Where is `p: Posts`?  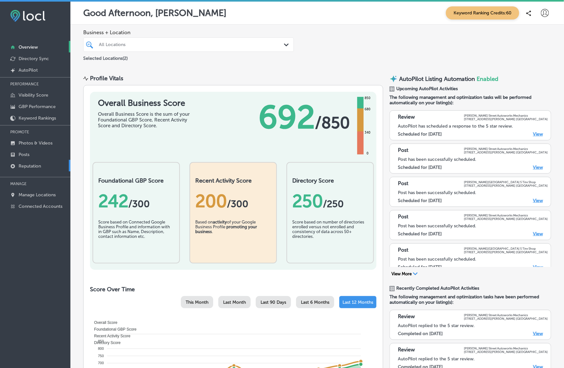
p: Posts is located at coordinates (24, 155).